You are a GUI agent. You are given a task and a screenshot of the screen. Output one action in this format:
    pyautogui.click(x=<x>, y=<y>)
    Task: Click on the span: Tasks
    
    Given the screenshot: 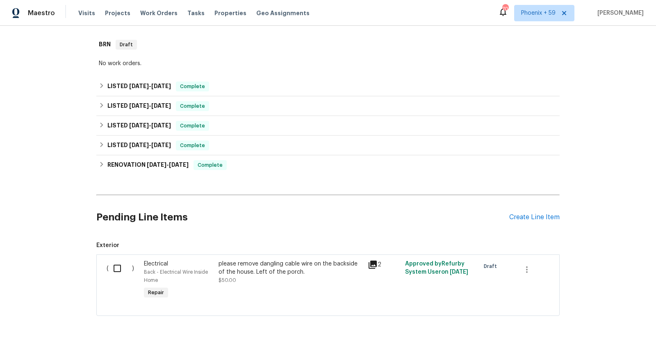 What is the action you would take?
    pyautogui.click(x=196, y=13)
    